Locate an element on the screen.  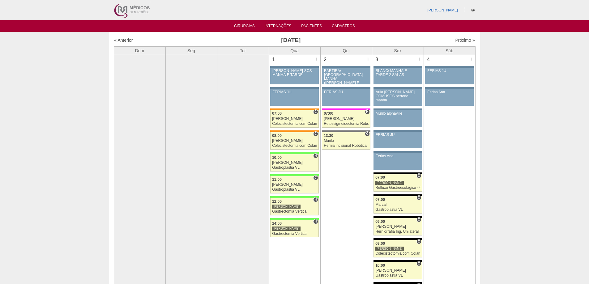
div: Refluxo Gastroesofágico - Cirurgia VL is located at coordinates (398, 188).